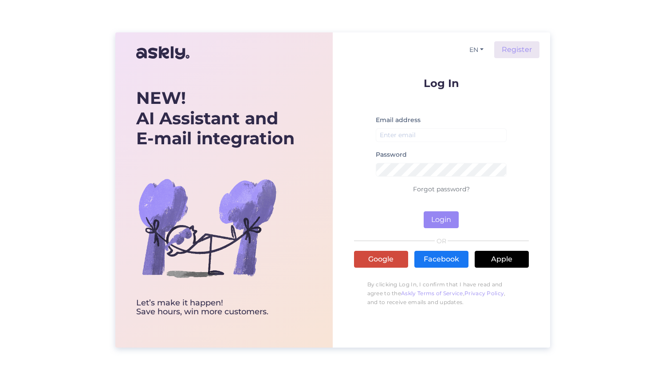  What do you see at coordinates (517, 50) in the screenshot?
I see `a: Register` at bounding box center [517, 50].